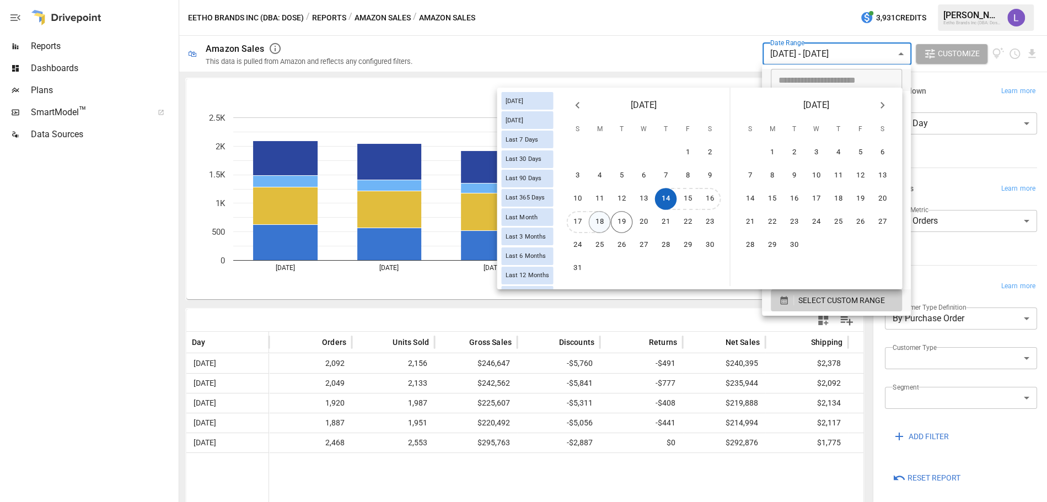 This screenshot has height=502, width=1047. Describe the element at coordinates (710, 153) in the screenshot. I see `button: 2` at that location.